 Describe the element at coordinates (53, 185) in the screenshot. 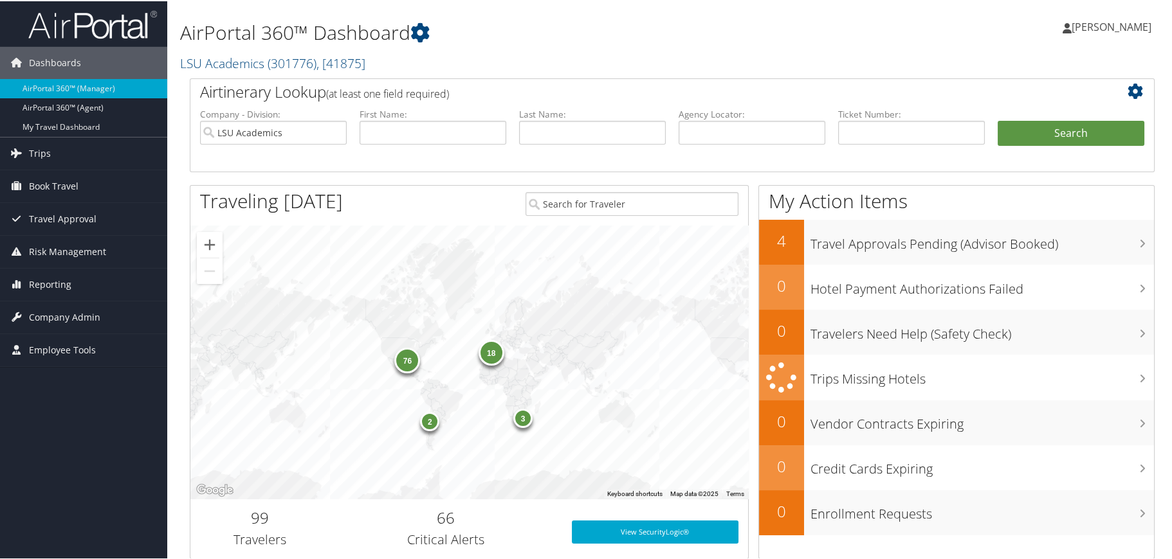

I see `span: Book Travel` at that location.